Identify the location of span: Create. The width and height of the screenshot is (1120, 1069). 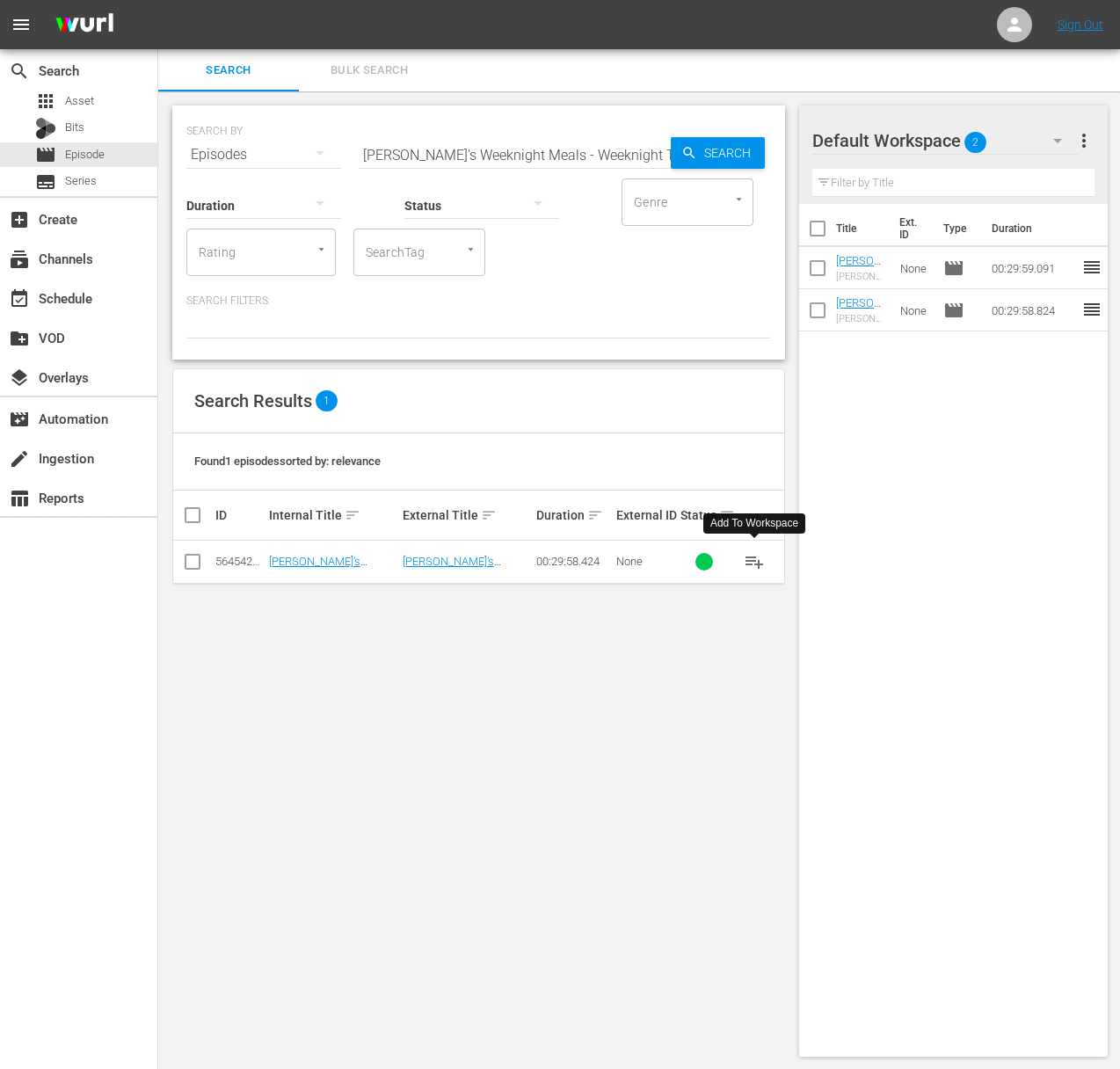
(19, 220).